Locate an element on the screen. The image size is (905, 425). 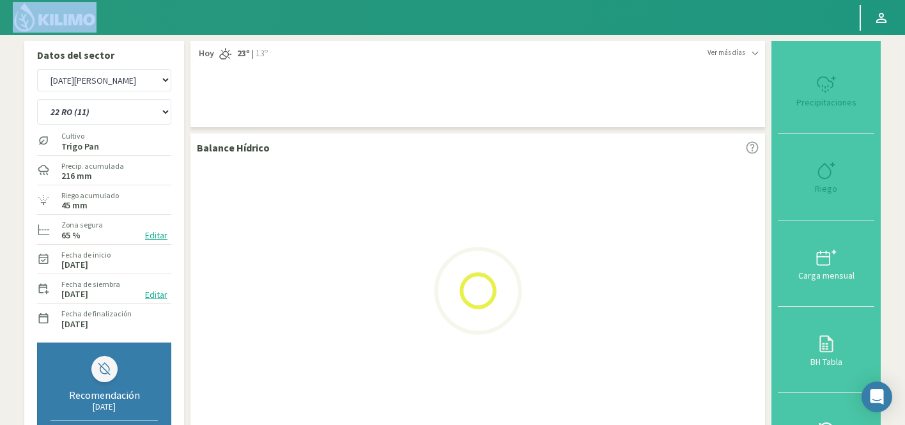
span: 13º is located at coordinates (261, 54).